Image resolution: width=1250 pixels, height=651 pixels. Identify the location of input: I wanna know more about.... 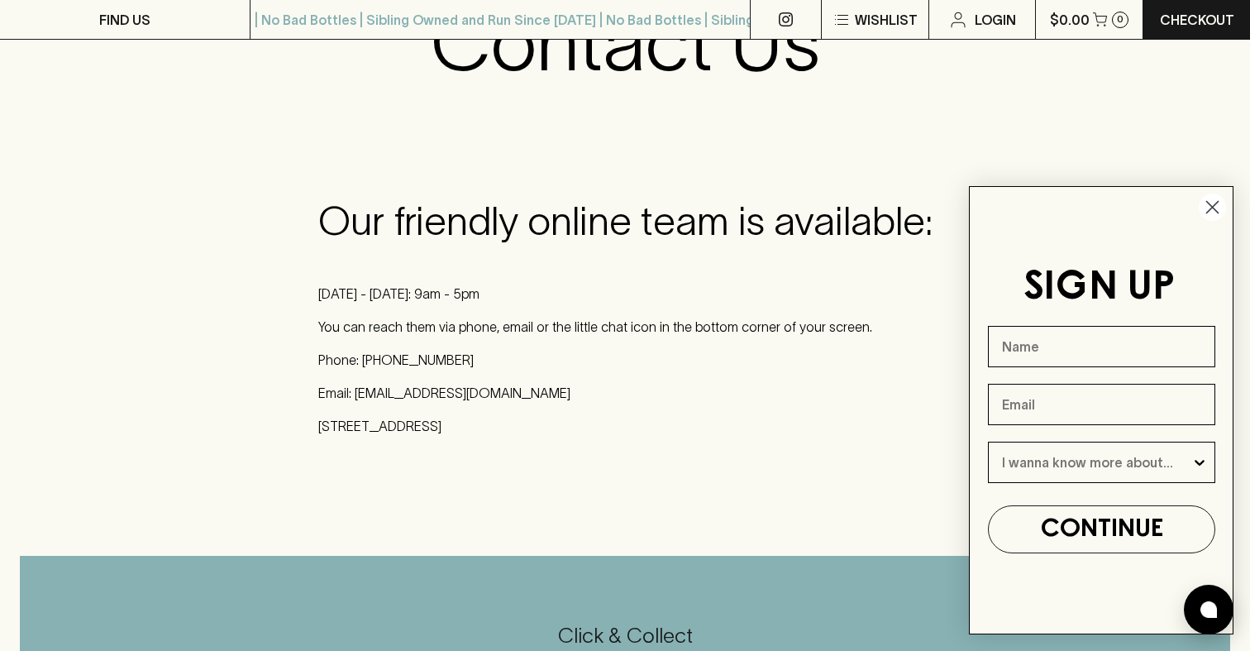
(1096, 462).